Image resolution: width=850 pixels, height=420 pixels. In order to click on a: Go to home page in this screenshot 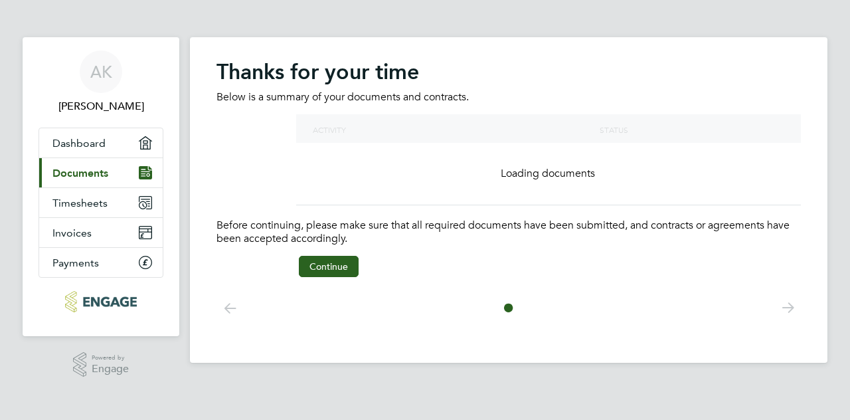, I will do `click(101, 301)`.